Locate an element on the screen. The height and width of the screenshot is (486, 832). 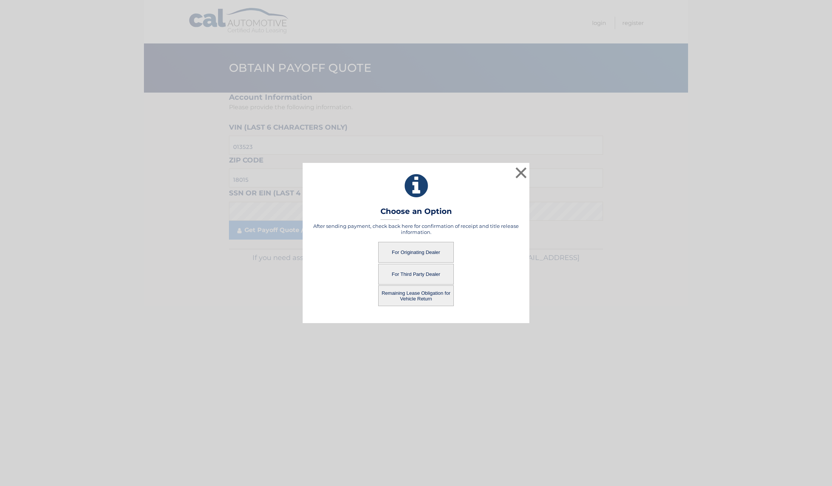
button: Remaining Lease Obligation for Vehicle Return is located at coordinates (416, 295).